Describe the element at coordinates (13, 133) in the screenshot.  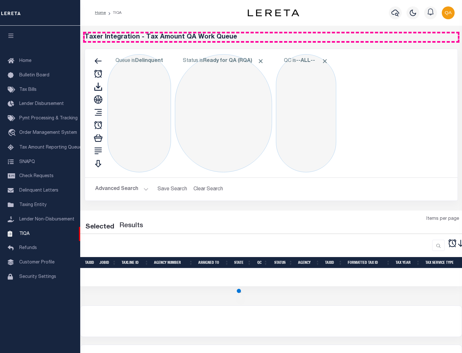
I see `i: travel_explore` at that location.